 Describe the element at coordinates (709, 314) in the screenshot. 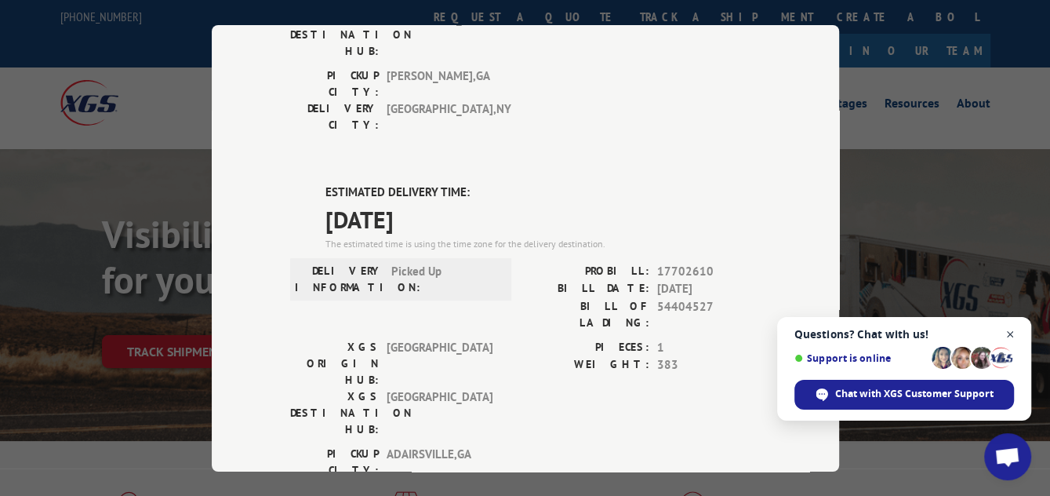

I see `span: 54404527` at that location.